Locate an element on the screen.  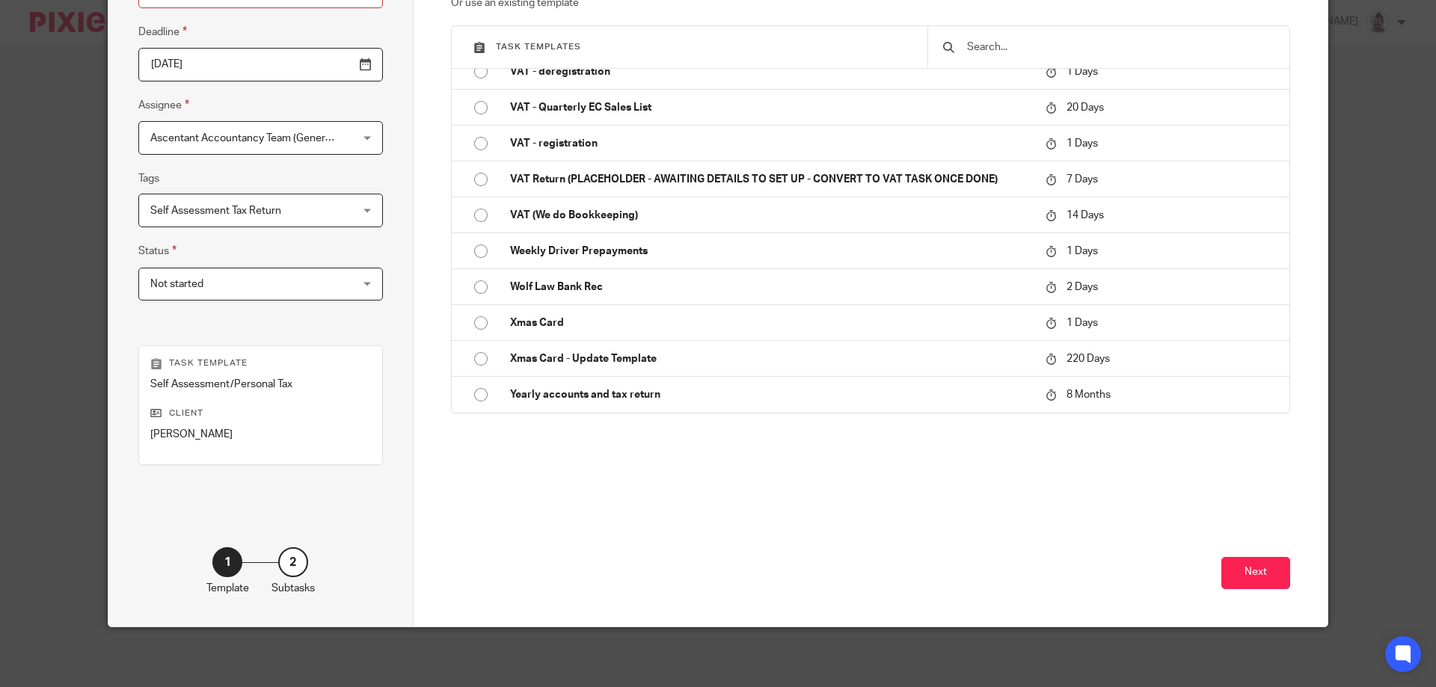
label: Deadline is located at coordinates (162, 31).